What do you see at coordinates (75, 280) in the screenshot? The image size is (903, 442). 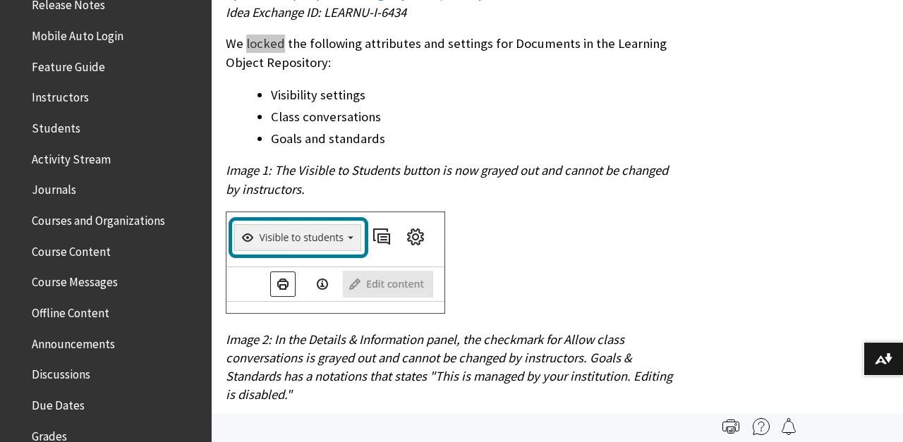 I see `span: Course Messages` at bounding box center [75, 280].